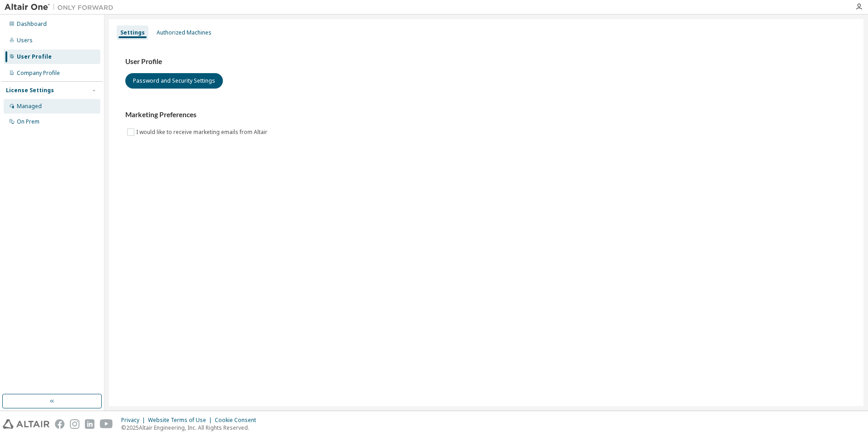  What do you see at coordinates (74, 424) in the screenshot?
I see `img: instagram.svg` at bounding box center [74, 424].